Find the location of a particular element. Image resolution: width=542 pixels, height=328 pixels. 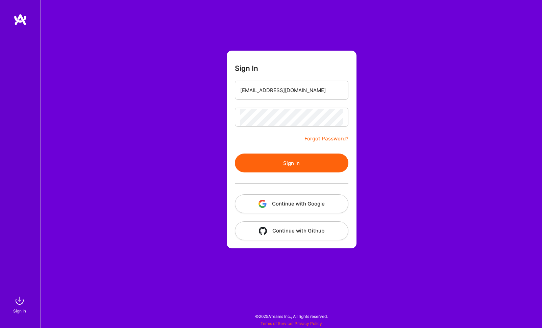

img: sign in is located at coordinates (20, 301).